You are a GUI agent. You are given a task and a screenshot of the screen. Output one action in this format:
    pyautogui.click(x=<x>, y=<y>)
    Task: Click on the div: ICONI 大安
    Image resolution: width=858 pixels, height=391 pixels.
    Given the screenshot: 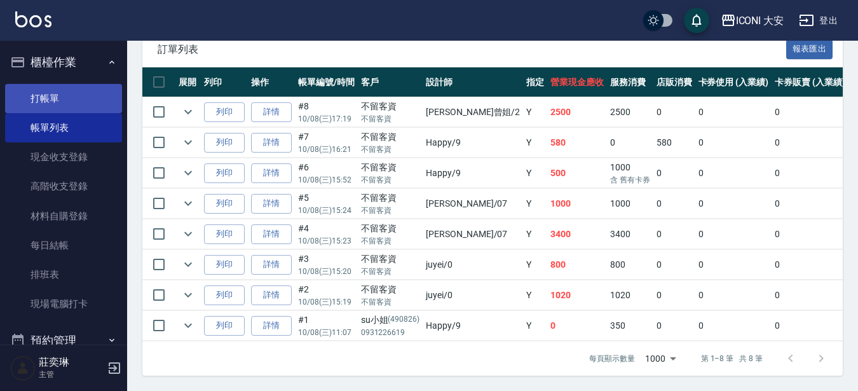 What is the action you would take?
    pyautogui.click(x=760, y=20)
    